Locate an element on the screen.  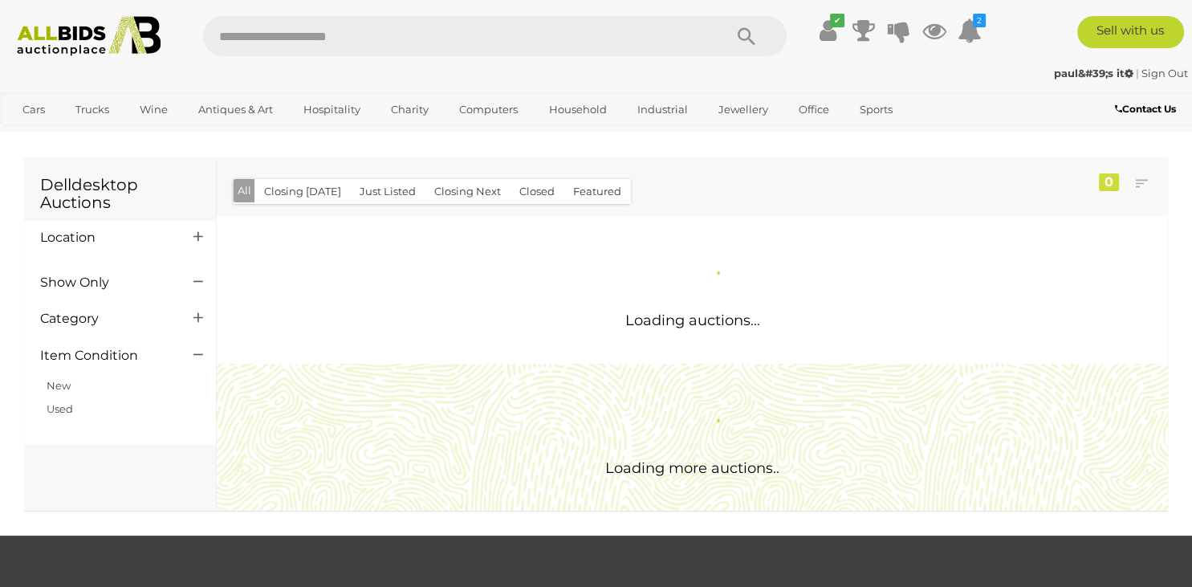
strong: paul&#39;s it is located at coordinates (1094, 73).